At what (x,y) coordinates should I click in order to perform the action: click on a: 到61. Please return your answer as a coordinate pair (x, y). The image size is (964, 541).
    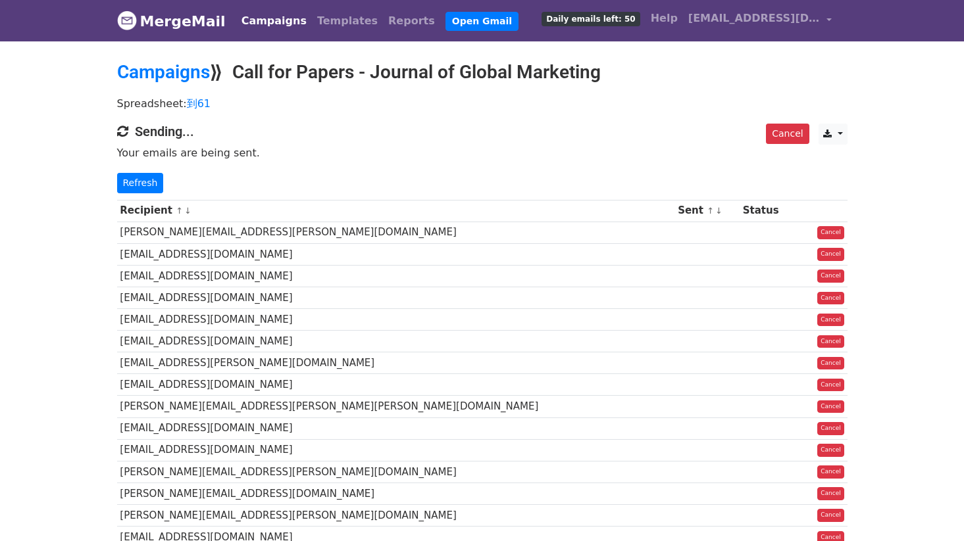
    Looking at the image, I should click on (199, 103).